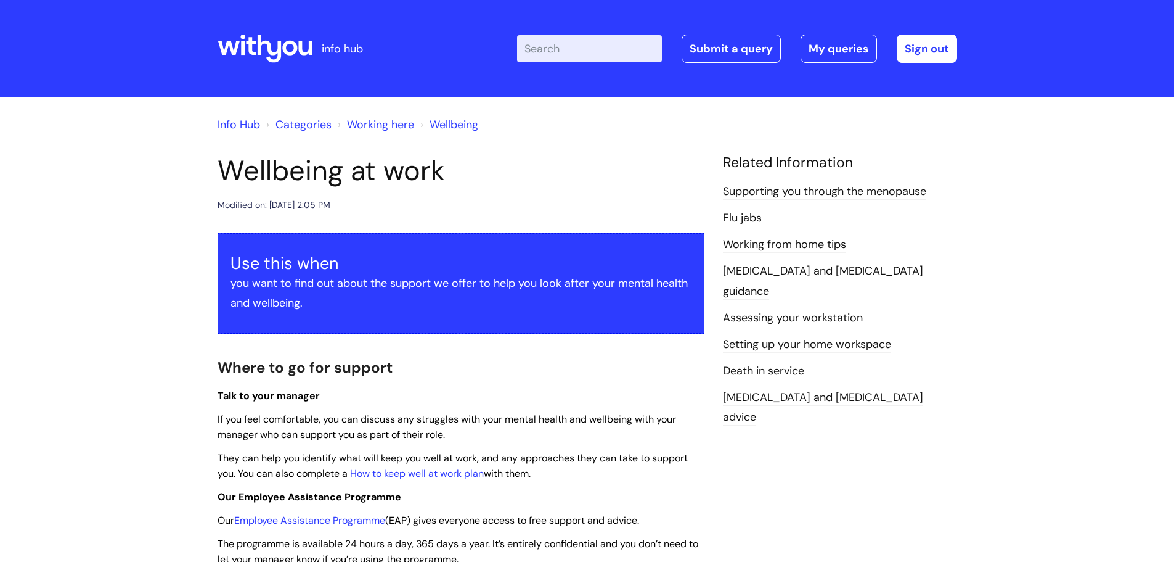 Image resolution: width=1174 pixels, height=562 pixels. I want to click on a: Sign out, so click(927, 49).